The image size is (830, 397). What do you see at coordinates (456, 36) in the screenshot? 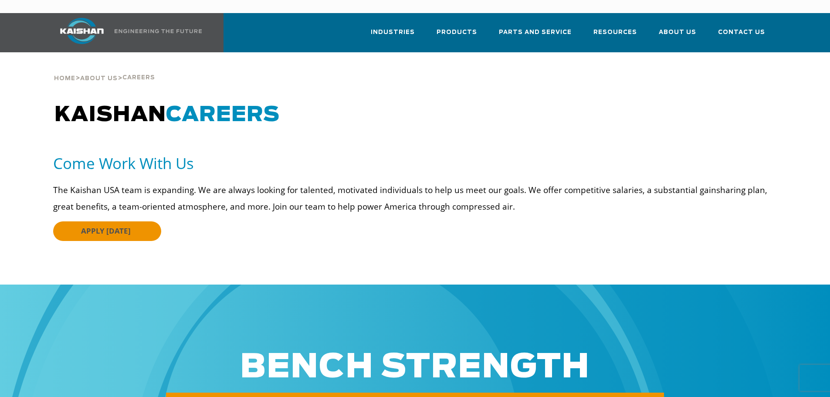
I see `a: Products` at bounding box center [456, 36].